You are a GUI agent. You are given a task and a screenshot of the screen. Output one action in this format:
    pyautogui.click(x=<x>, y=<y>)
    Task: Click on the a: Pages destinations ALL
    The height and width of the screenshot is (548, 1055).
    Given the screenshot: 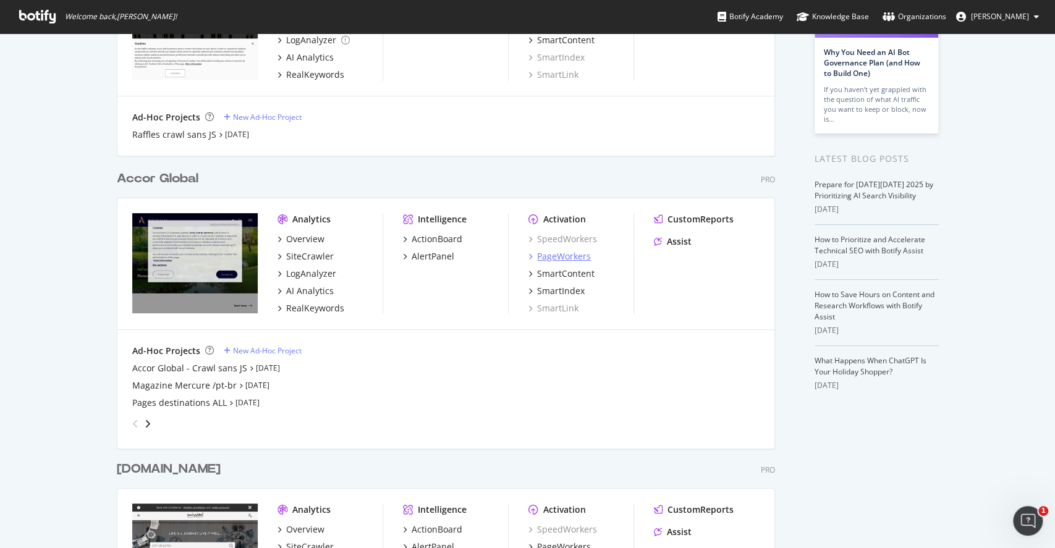 What is the action you would take?
    pyautogui.click(x=179, y=403)
    